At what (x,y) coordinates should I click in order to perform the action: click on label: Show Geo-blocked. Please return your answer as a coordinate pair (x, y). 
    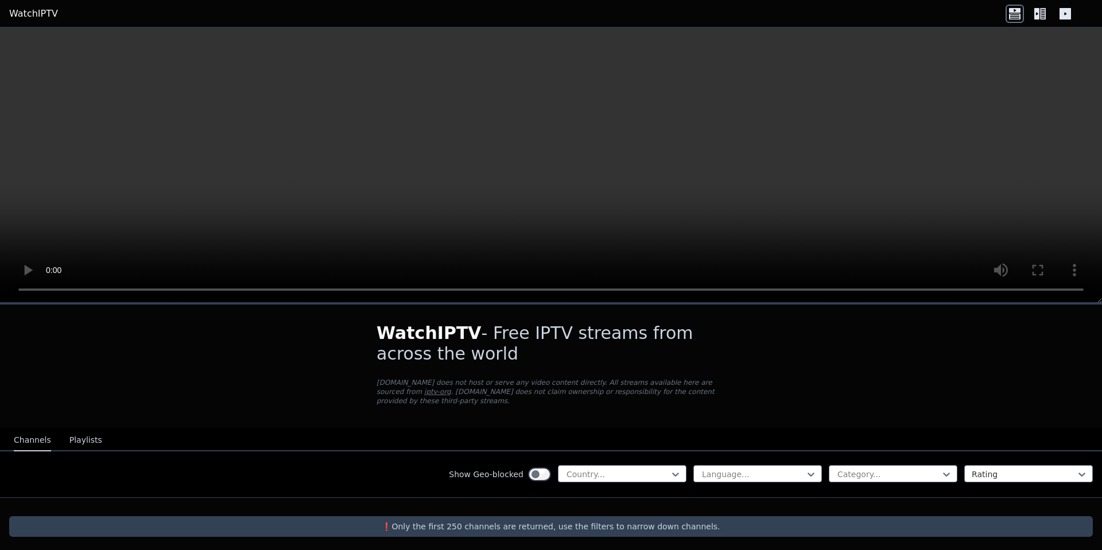
    Looking at the image, I should click on (486, 475).